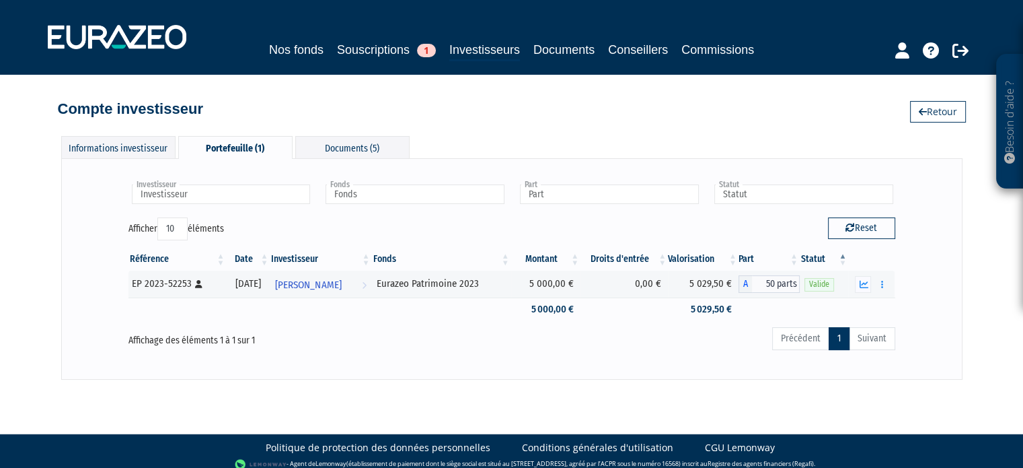 The height and width of the screenshot is (468, 1023). Describe the element at coordinates (441, 283) in the screenshot. I see `div: Eurazeo Patrimoine 2023` at that location.